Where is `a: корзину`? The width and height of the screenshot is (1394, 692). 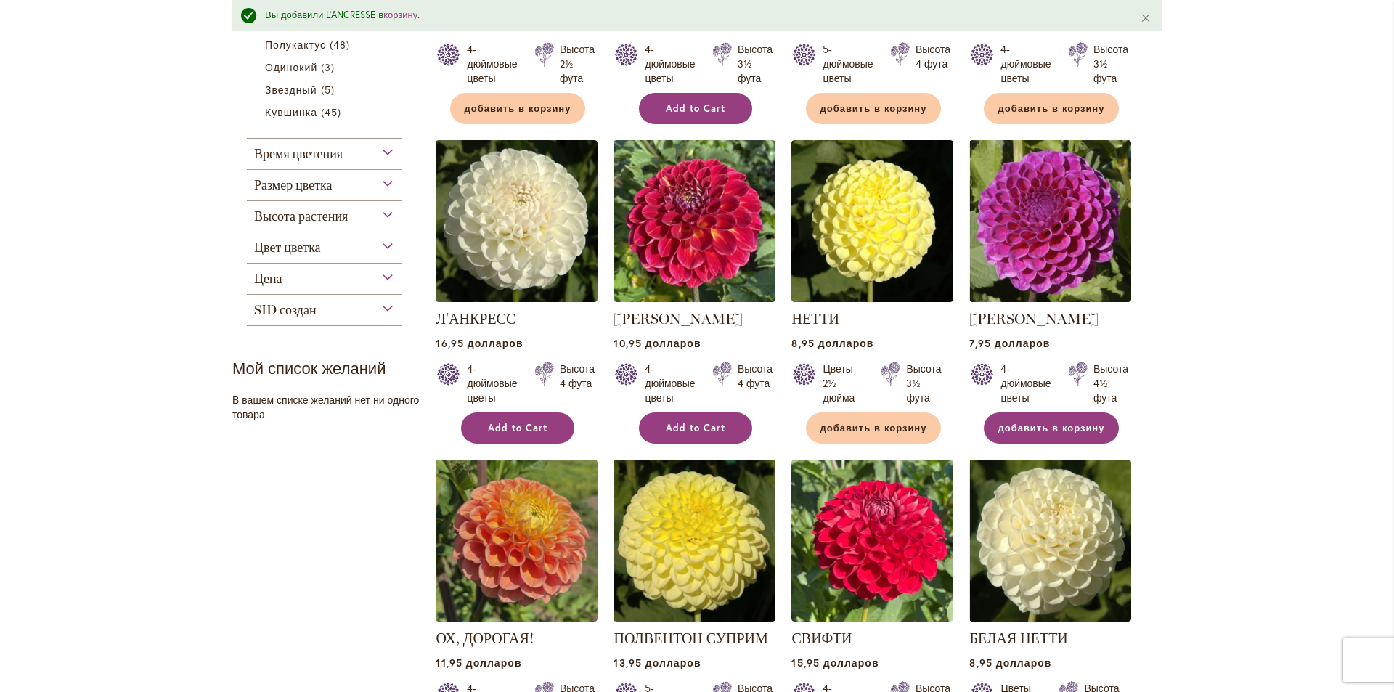 a: корзину is located at coordinates (400, 15).